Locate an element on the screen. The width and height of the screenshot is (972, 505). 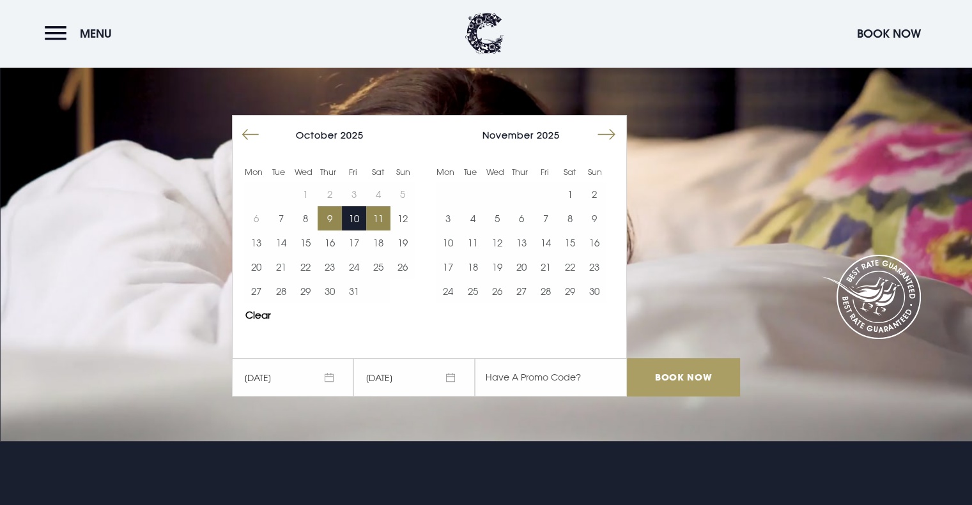
td: Choose Saturday, November 15, 2025 as your start date. is located at coordinates (570, 243).